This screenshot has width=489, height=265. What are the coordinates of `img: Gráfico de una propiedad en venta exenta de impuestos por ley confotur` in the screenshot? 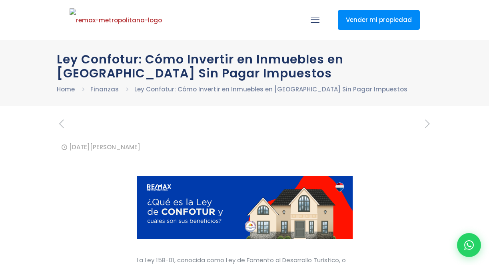 It's located at (244, 208).